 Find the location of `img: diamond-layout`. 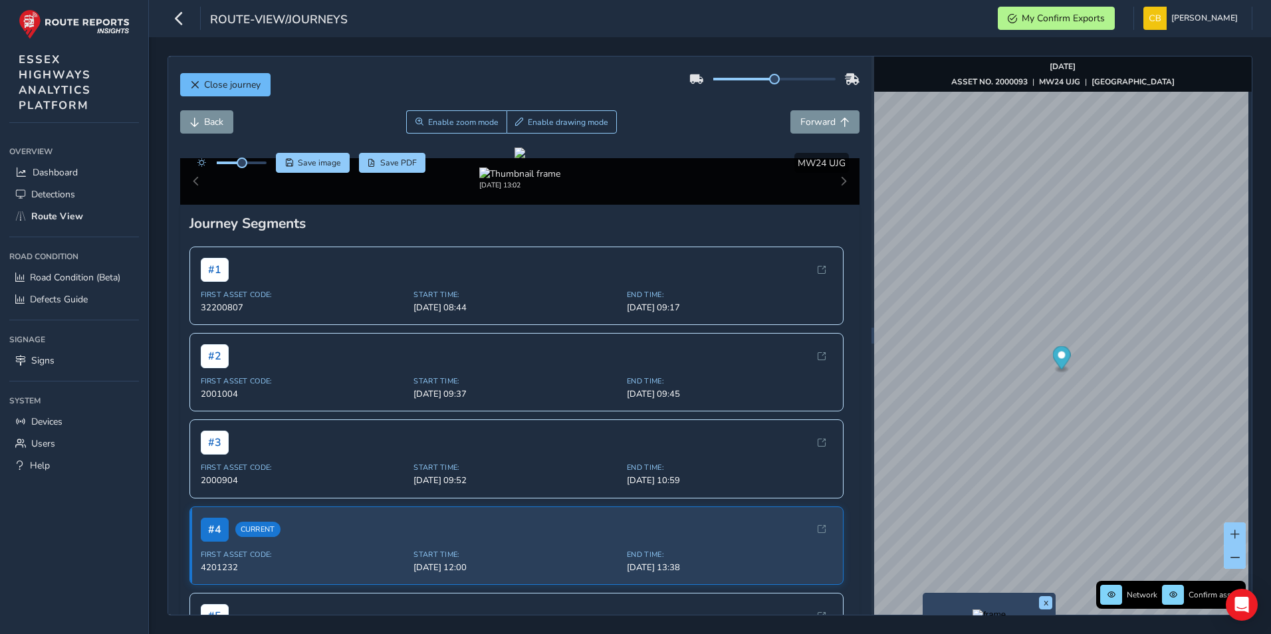

img: diamond-layout is located at coordinates (1154, 18).